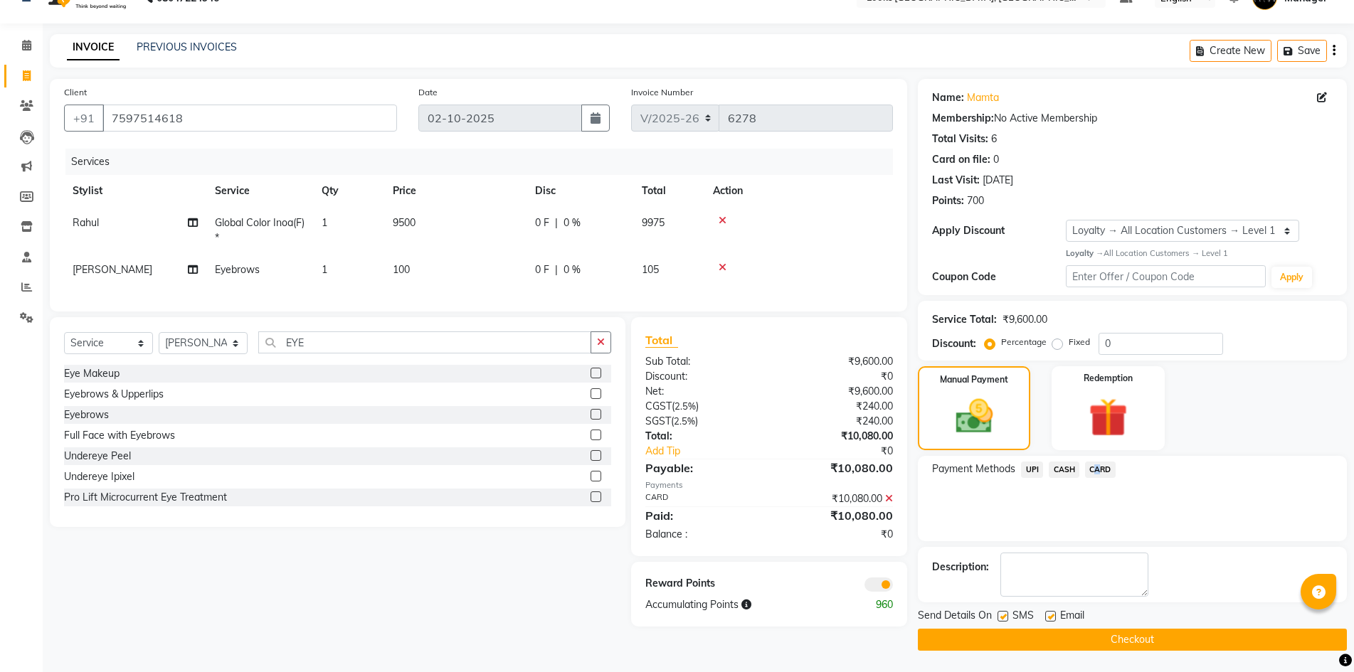 This screenshot has width=1354, height=672. What do you see at coordinates (186, 47) in the screenshot?
I see `a: PREVIOUS INVOICES` at bounding box center [186, 47].